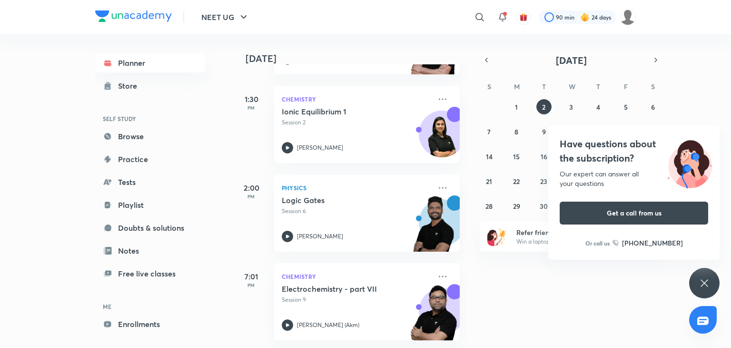 Image resolution: width=731 pixels, height=348 pixels. Describe the element at coordinates (442, 139) in the screenshot. I see `img: Avatar` at that location.